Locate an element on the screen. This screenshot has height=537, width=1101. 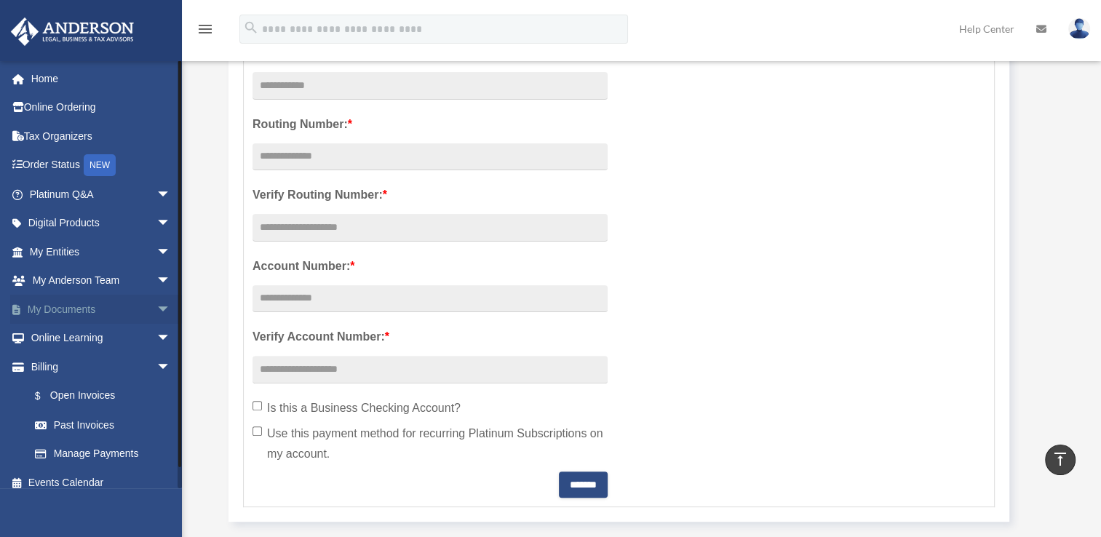
a: Past Invoices is located at coordinates (106, 425).